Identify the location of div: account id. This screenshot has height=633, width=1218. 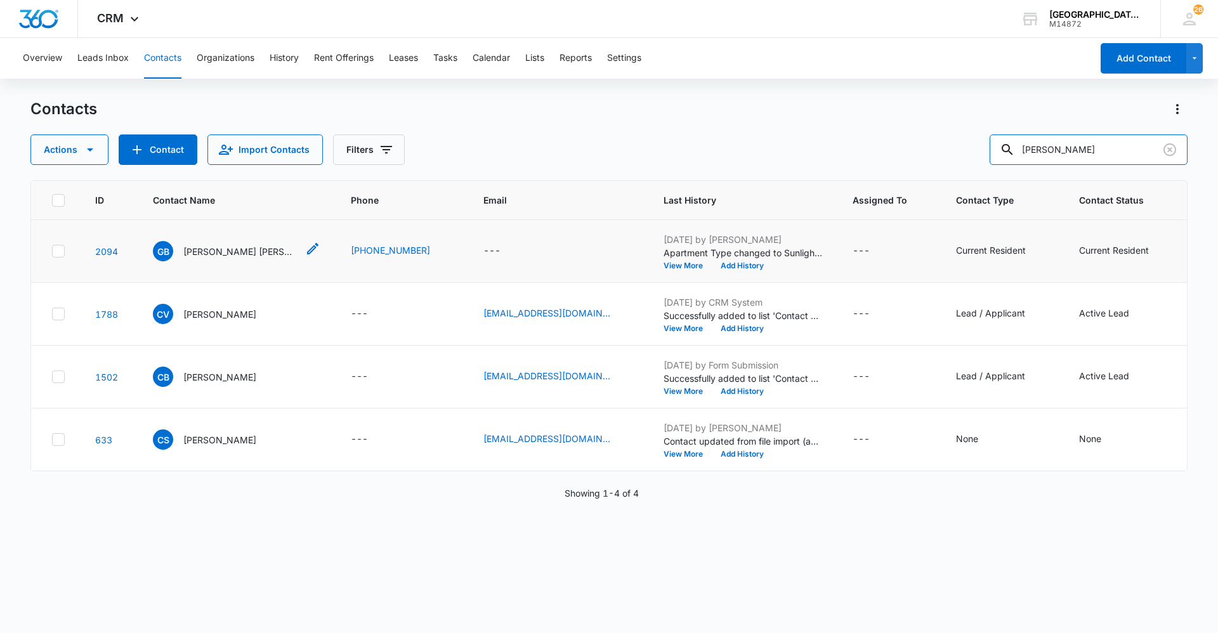
(1096, 24).